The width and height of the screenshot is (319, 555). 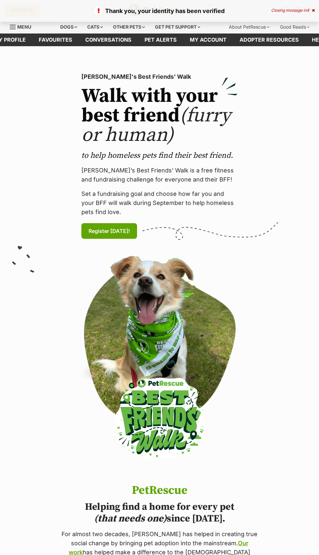 What do you see at coordinates (130, 519) in the screenshot?
I see `i: (that needs one)` at bounding box center [130, 519].